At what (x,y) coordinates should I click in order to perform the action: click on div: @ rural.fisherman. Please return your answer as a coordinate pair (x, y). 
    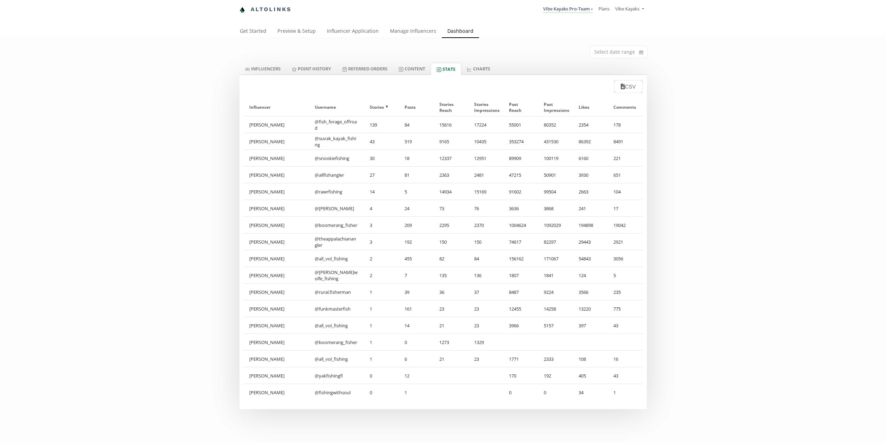
    Looking at the image, I should click on (336, 291).